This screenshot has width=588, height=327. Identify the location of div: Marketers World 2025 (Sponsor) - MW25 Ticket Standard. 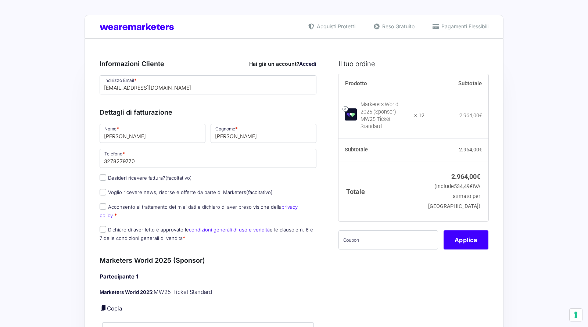
(385, 116).